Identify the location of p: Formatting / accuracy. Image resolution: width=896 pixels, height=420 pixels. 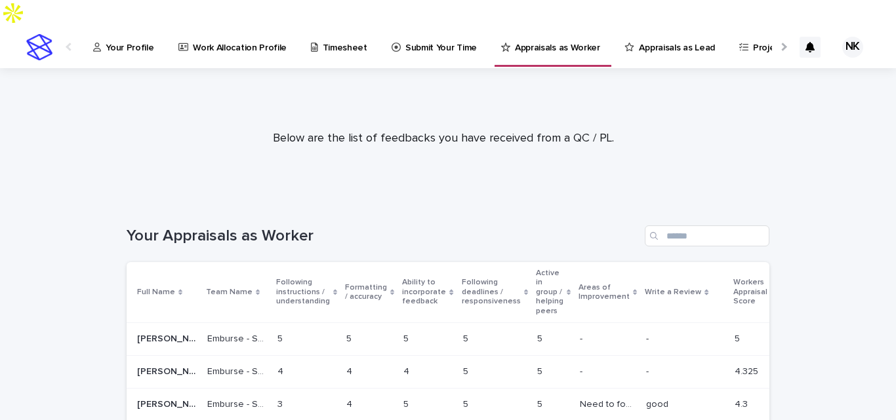
(366, 293).